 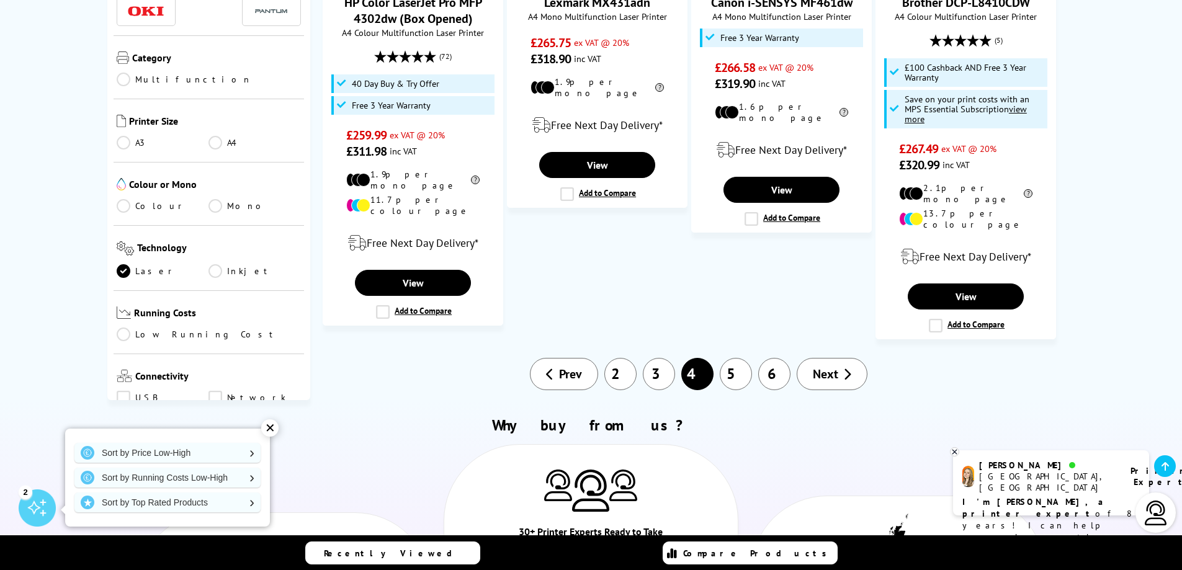 I want to click on span: Running Costs, so click(x=217, y=314).